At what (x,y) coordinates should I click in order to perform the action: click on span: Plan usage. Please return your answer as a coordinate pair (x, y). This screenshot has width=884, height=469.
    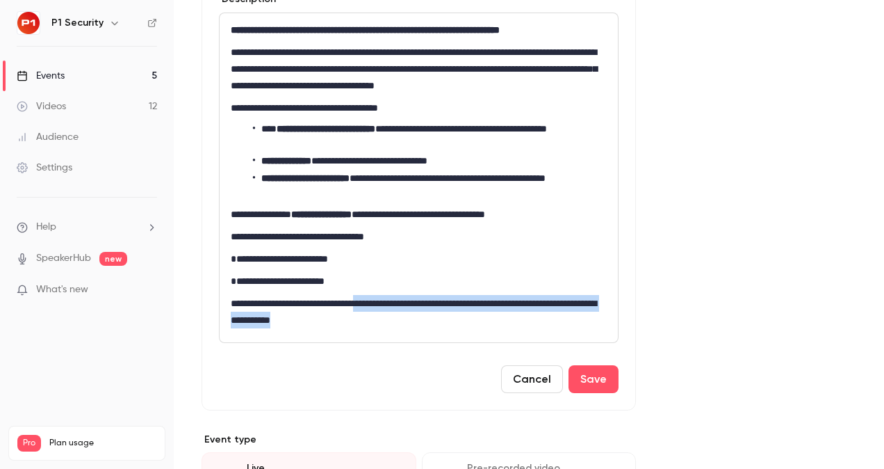
    Looking at the image, I should click on (103, 443).